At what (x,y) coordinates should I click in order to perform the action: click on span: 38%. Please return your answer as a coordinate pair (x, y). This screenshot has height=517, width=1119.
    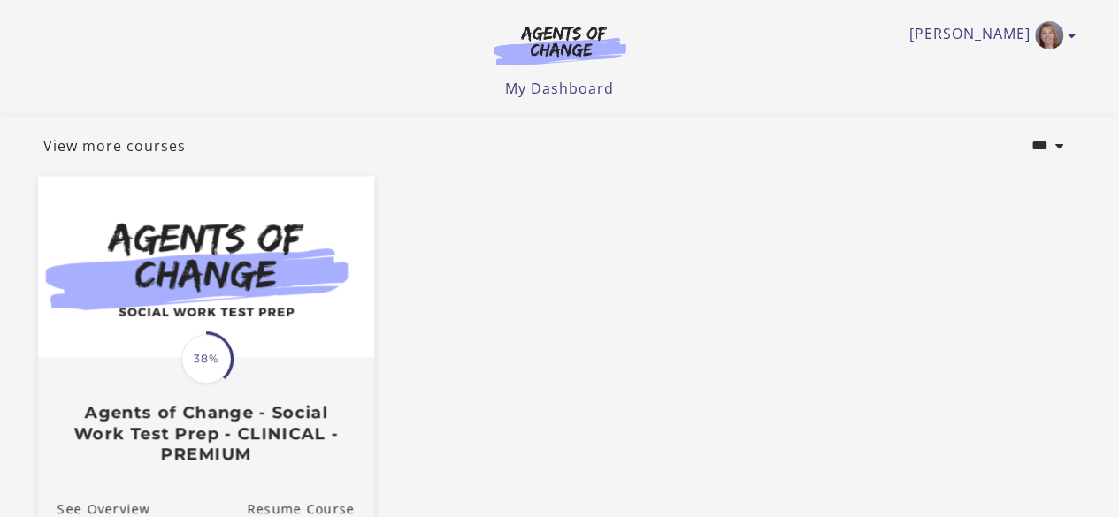
    Looking at the image, I should click on (206, 359).